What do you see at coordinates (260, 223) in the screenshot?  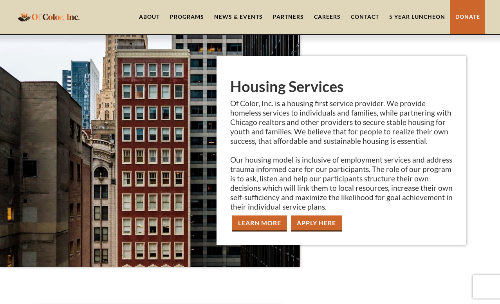 I see `a: Learn More` at bounding box center [260, 223].